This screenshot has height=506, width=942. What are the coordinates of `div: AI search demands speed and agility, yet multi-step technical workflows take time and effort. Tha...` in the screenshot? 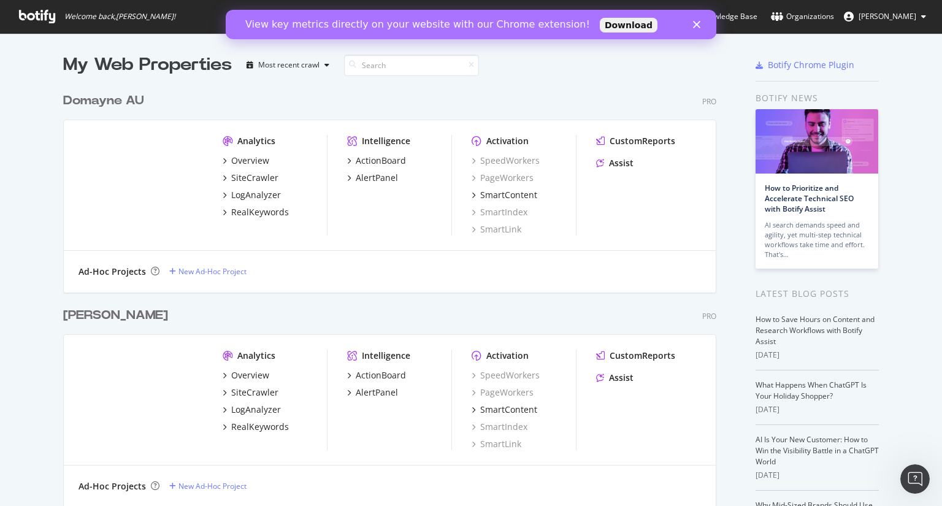 It's located at (817, 240).